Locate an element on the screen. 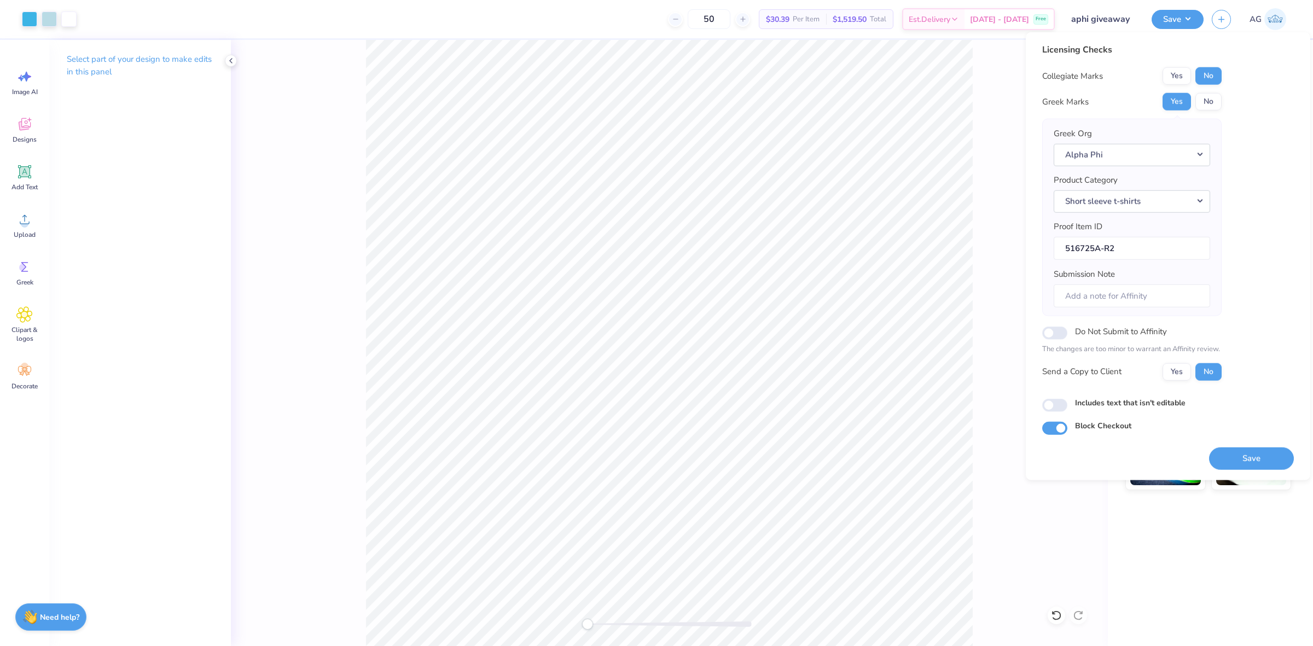 The width and height of the screenshot is (1313, 646). button: Short sleeve t-shirts is located at coordinates (1132, 201).